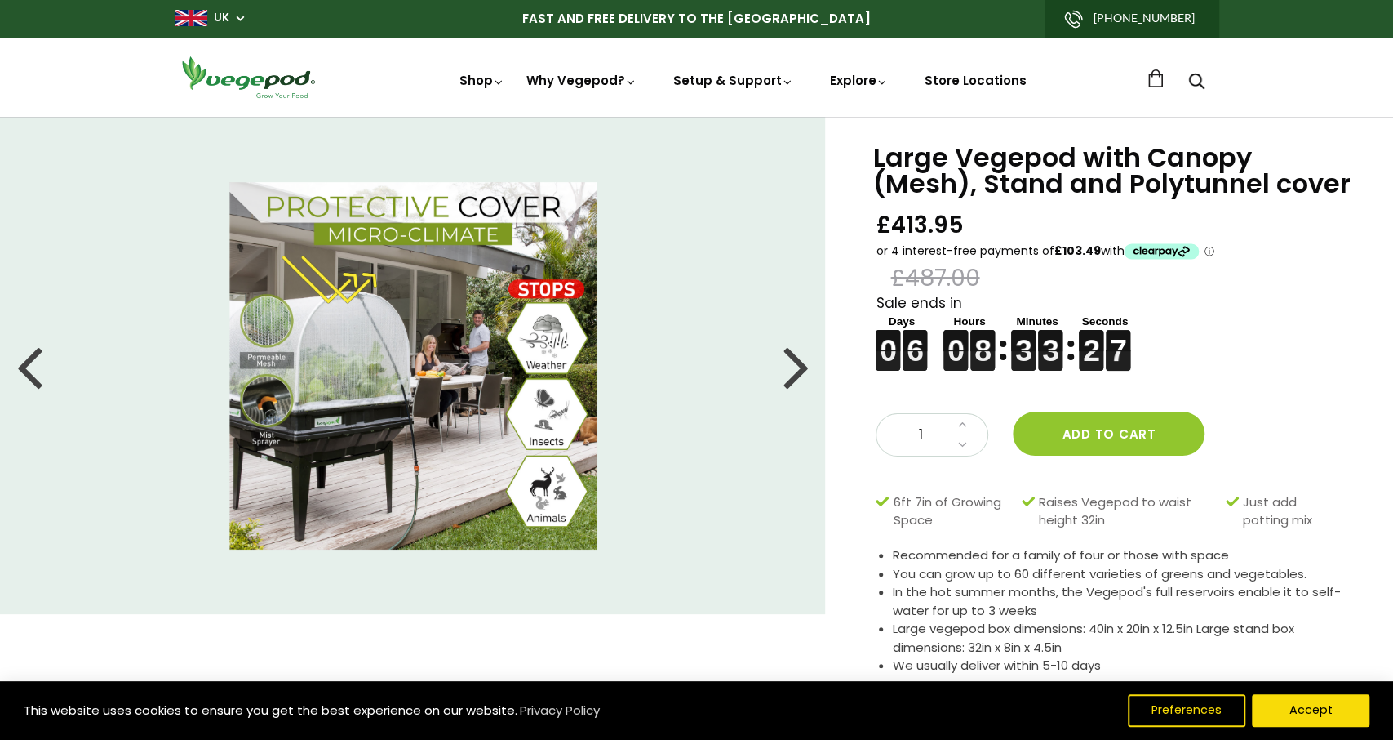  I want to click on img: Large Vegepod with Canopy (Mesh), Stand and Polytunnel cover, so click(413, 366).